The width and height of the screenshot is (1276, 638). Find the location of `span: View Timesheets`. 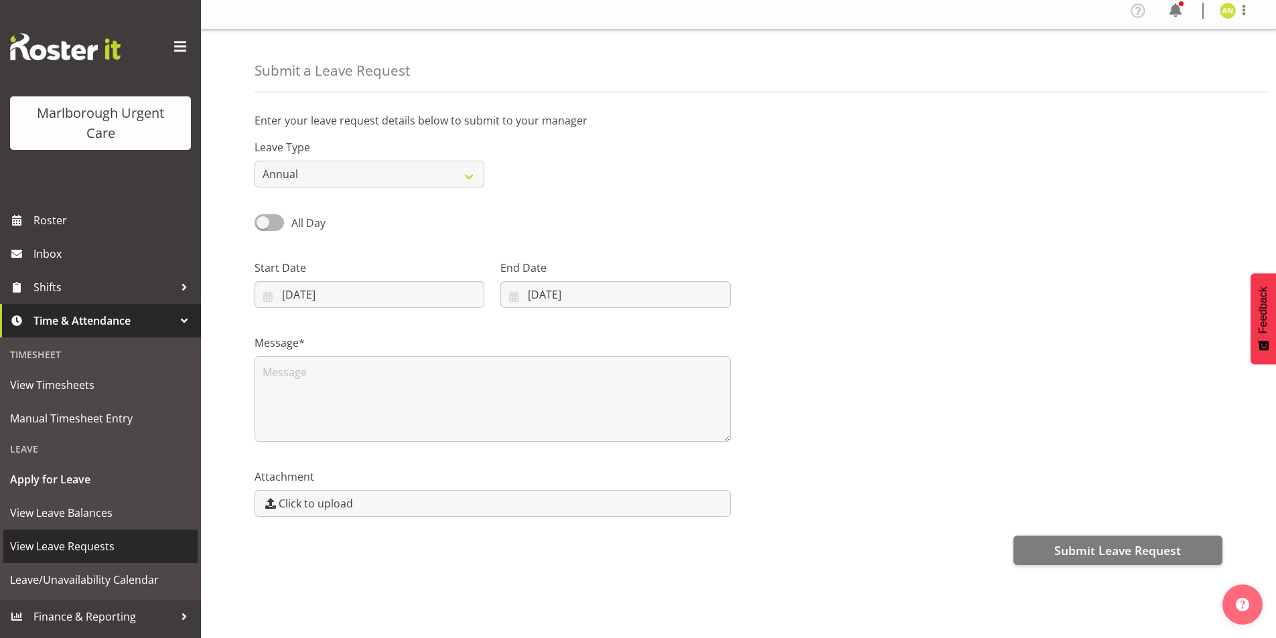

span: View Timesheets is located at coordinates (100, 385).